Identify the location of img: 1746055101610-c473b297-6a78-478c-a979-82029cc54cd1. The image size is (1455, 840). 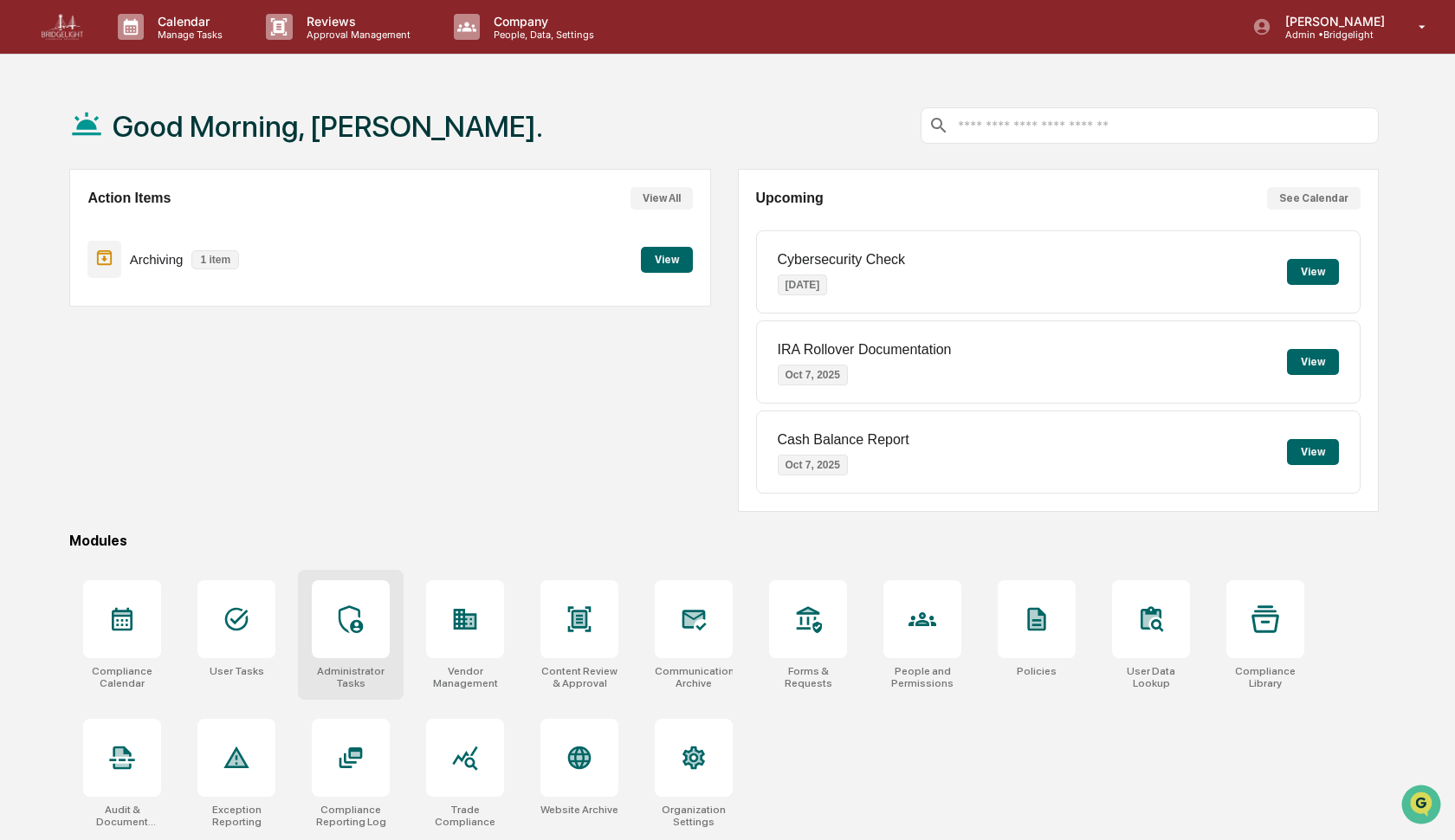
(33, 148).